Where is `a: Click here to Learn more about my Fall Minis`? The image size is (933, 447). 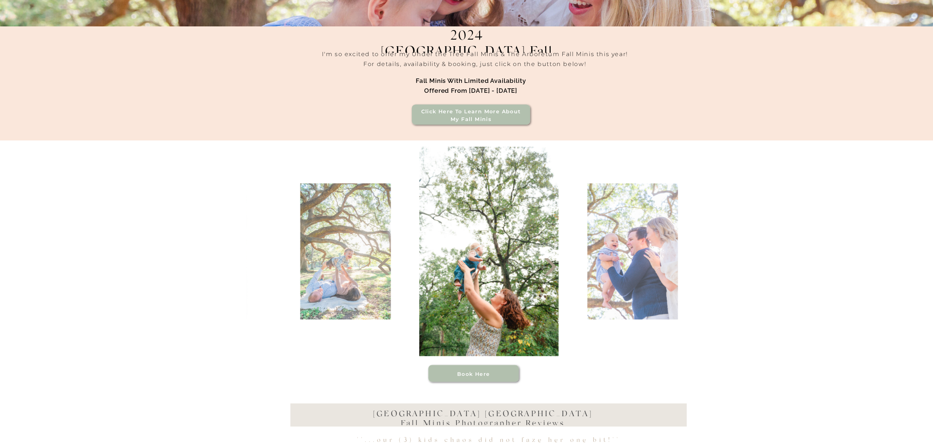 a: Click here to Learn more about my Fall Minis is located at coordinates (471, 116).